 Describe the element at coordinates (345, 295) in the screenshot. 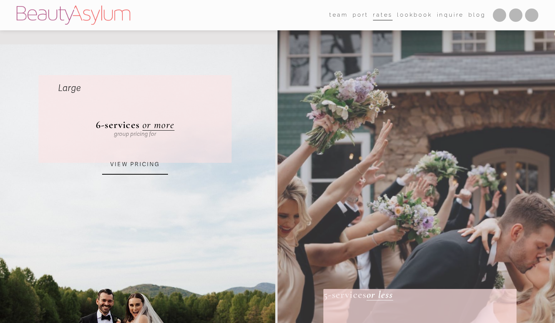

I see `strong: 5-services` at that location.